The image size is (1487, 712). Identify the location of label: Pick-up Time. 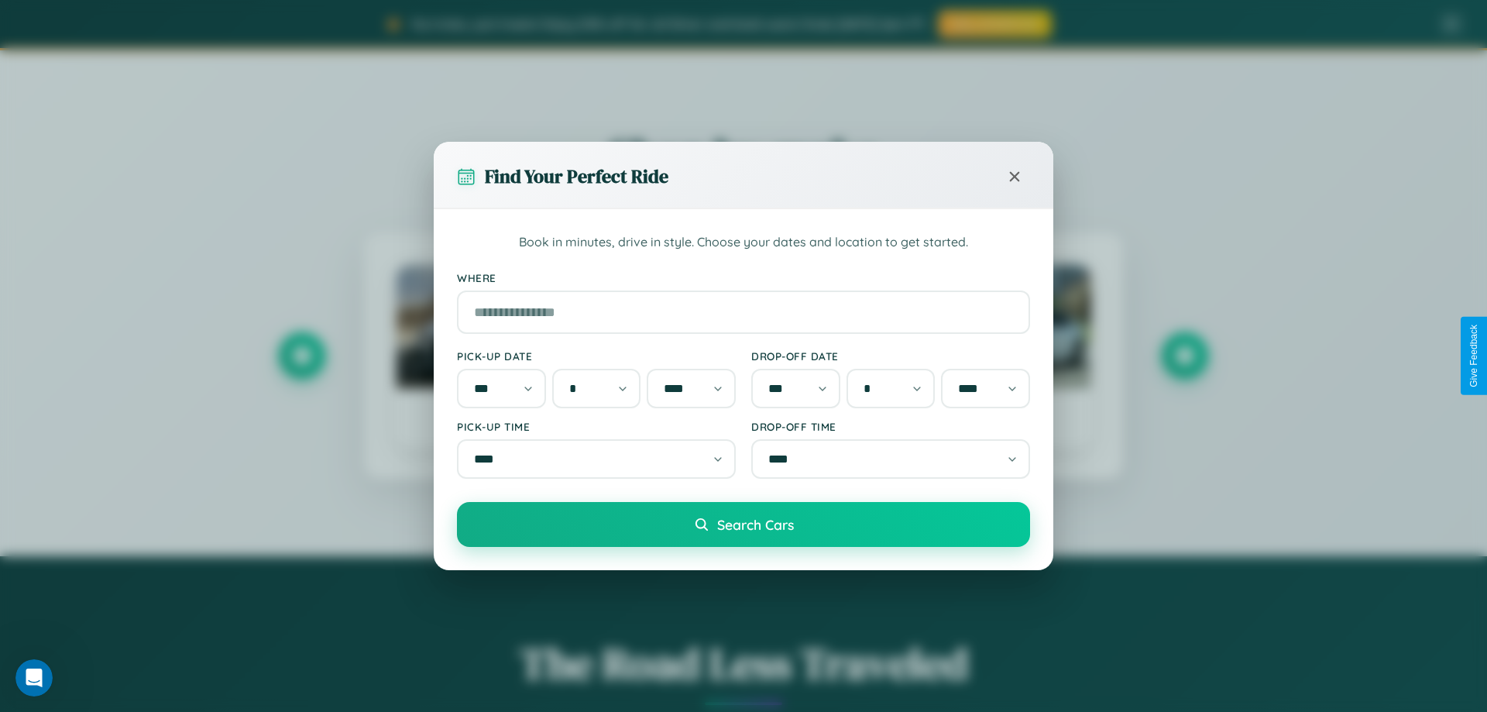
(596, 426).